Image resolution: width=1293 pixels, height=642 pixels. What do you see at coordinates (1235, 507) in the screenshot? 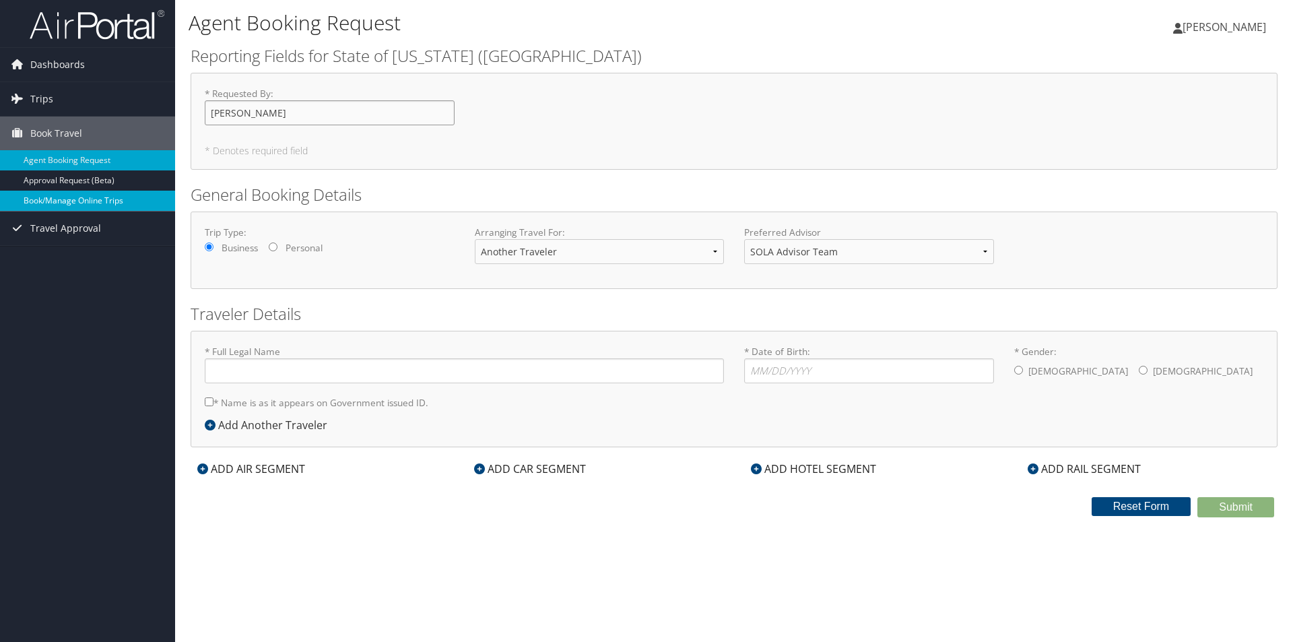
I see `button: Submit` at bounding box center [1235, 507].